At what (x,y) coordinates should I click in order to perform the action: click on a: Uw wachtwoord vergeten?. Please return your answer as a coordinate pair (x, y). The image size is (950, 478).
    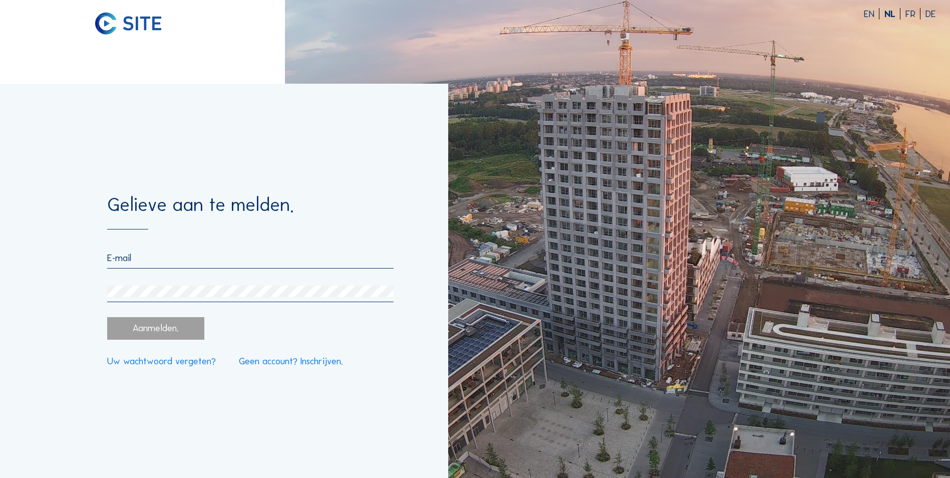
    Looking at the image, I should click on (161, 361).